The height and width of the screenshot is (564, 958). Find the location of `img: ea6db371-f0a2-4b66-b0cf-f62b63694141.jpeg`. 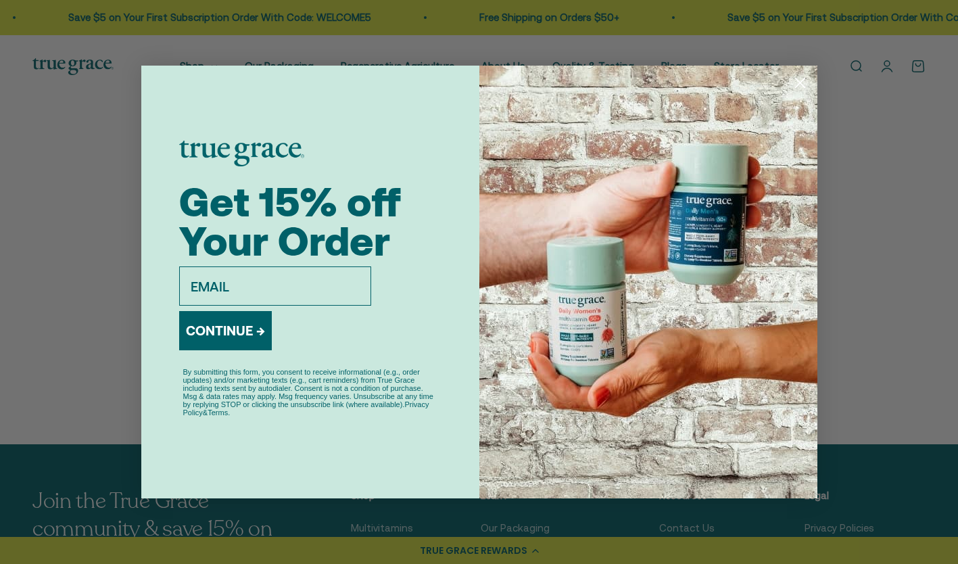

img: ea6db371-f0a2-4b66-b0cf-f62b63694141.jpeg is located at coordinates (649, 282).